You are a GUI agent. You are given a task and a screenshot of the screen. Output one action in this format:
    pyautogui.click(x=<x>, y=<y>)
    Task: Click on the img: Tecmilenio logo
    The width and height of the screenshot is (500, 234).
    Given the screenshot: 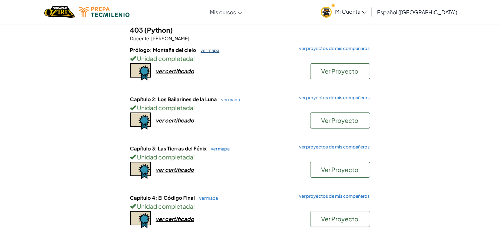 What is the action you would take?
    pyautogui.click(x=104, y=12)
    